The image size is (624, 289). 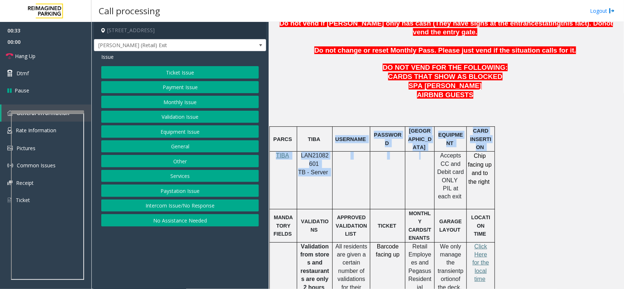 I want to click on button: Services, so click(x=180, y=176).